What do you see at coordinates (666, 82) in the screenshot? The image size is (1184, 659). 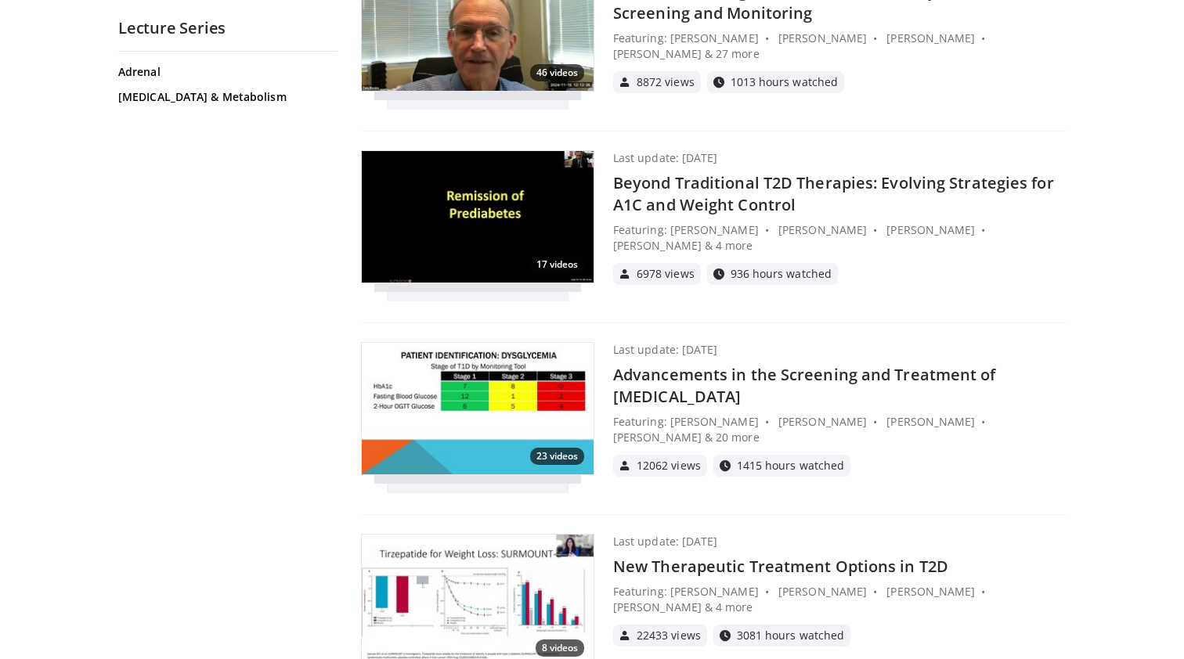 I see `span: 8872 views` at bounding box center [666, 82].